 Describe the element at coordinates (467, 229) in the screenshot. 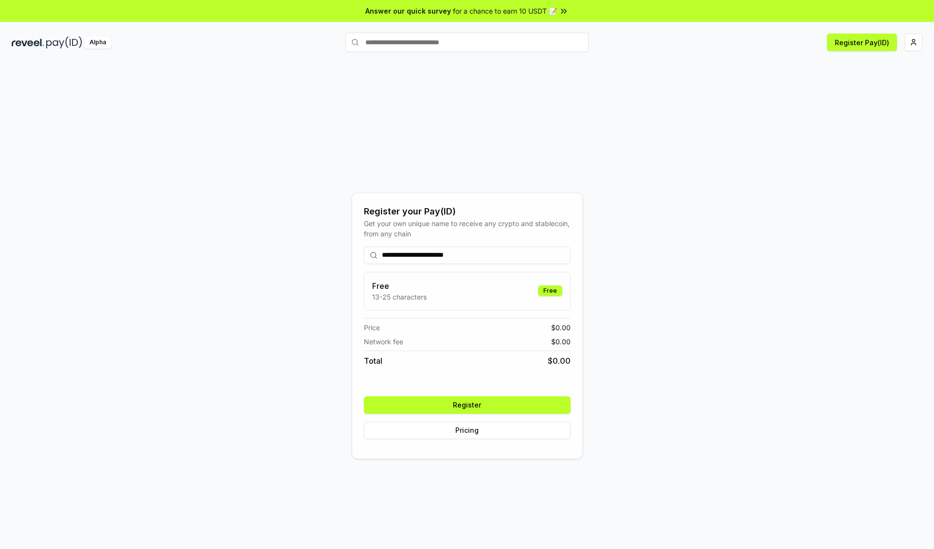

I see `div: Get your own unique name to receive any crypto and stablecoin, from any chain` at that location.